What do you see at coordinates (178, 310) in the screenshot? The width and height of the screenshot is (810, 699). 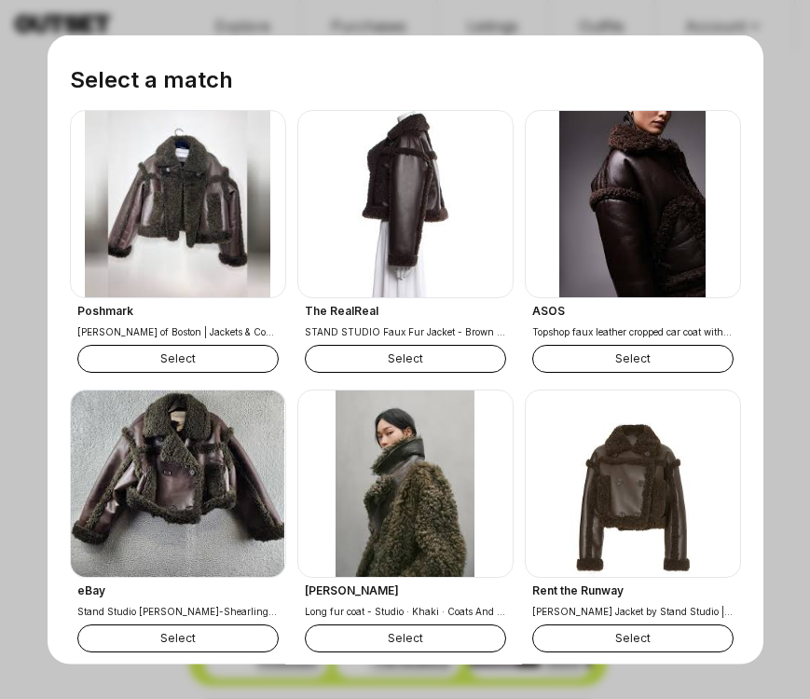 I see `h3: Poshmark` at bounding box center [178, 310].